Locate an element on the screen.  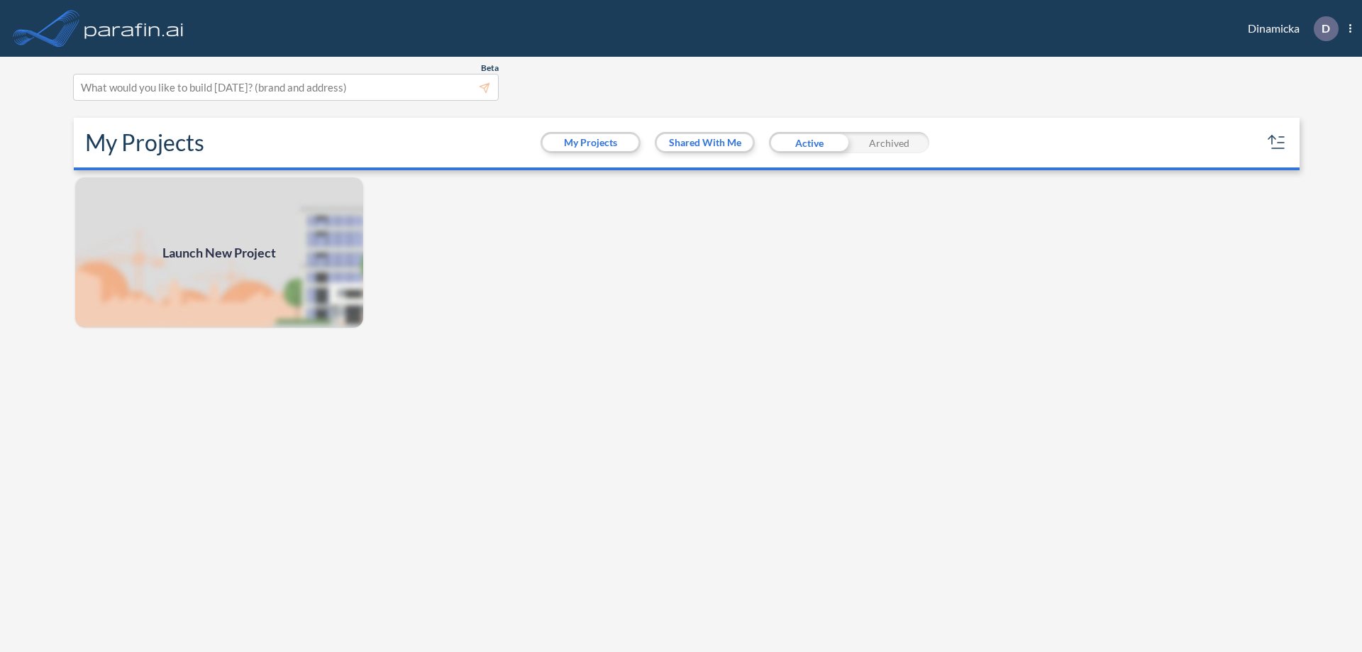
p: D is located at coordinates (1326, 28).